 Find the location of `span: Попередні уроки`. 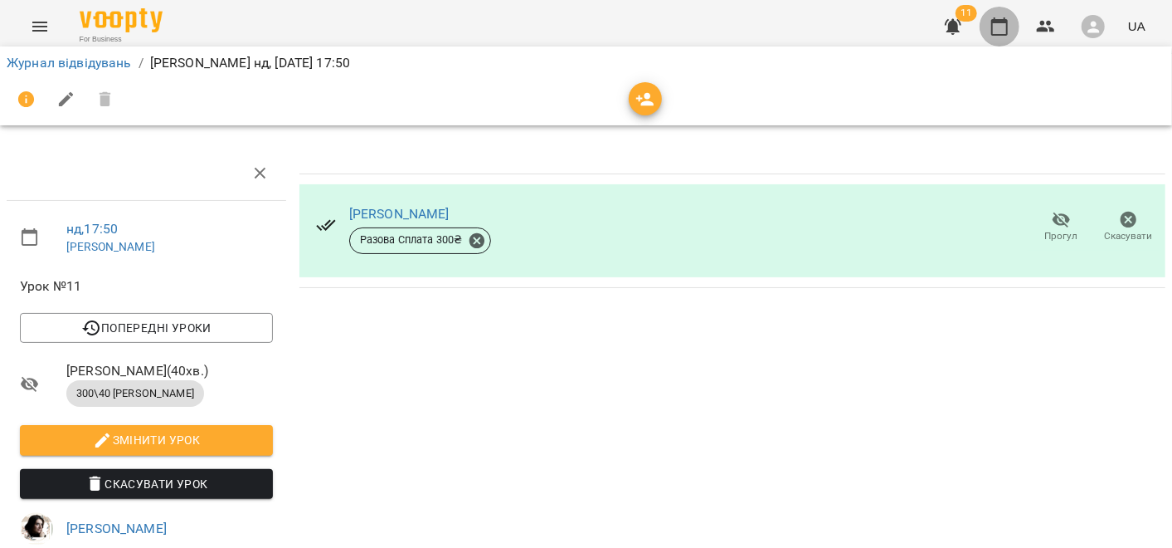

span: Попередні уроки is located at coordinates (146, 328).